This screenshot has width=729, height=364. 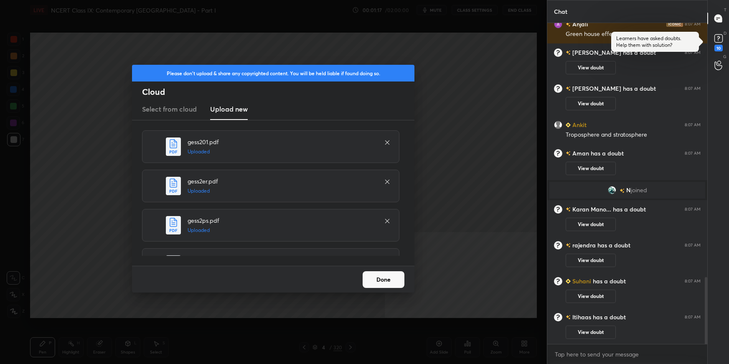 What do you see at coordinates (633, 135) in the screenshot?
I see `div: Troposphere and stratosphere` at bounding box center [633, 135].